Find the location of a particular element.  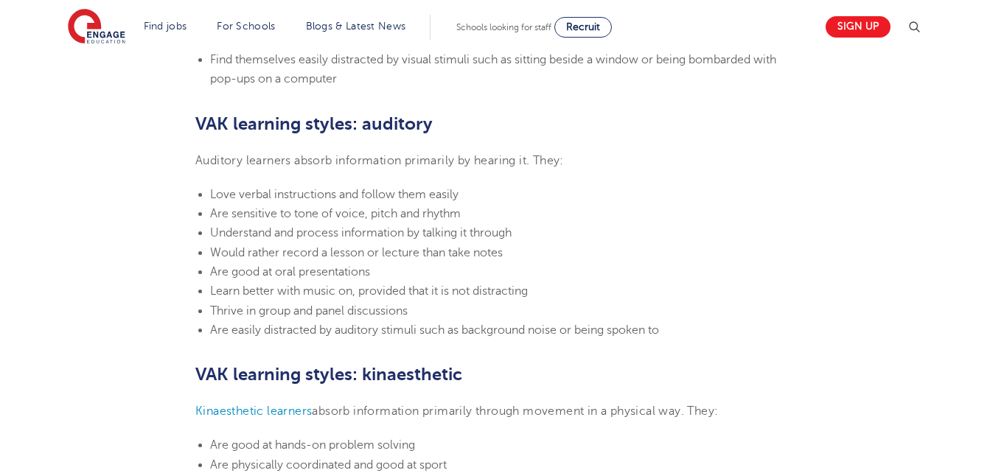

span: Auditory learners absorb information primarily by hearing it. They: is located at coordinates (380, 161).